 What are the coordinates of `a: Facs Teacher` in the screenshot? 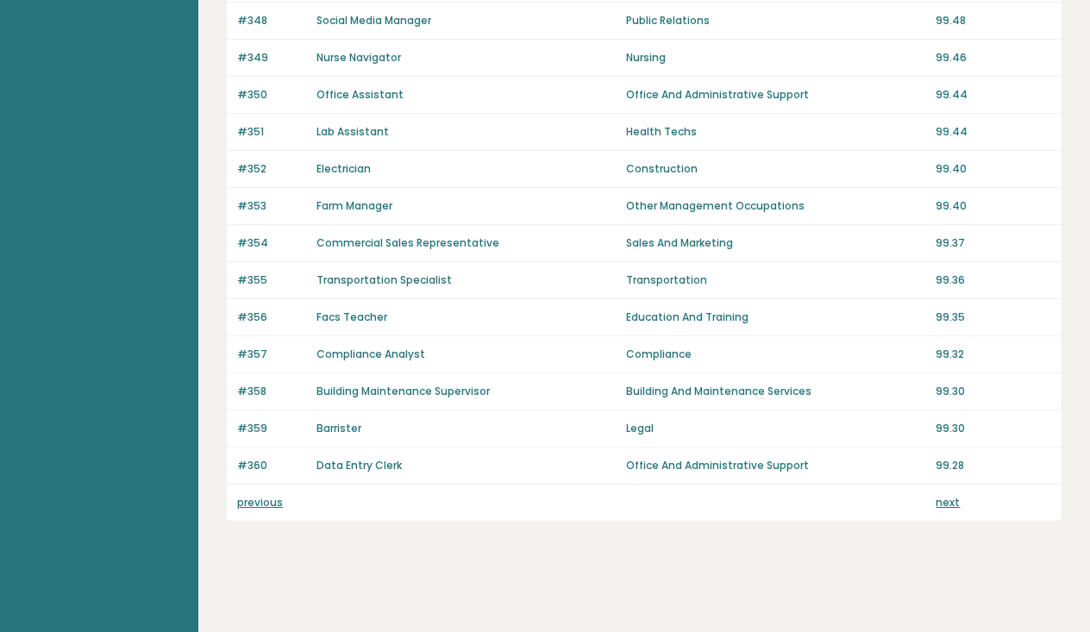 It's located at (352, 317).